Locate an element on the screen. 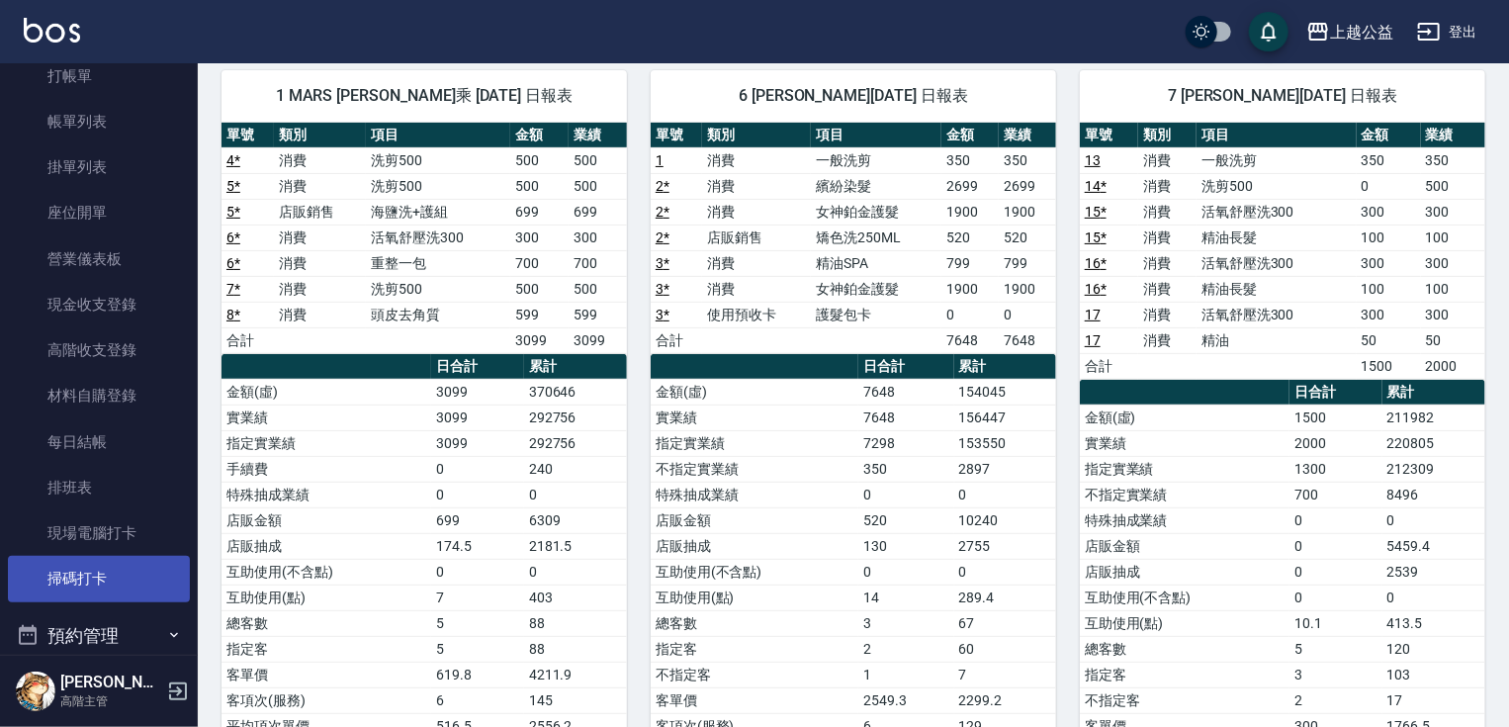 The width and height of the screenshot is (1509, 727). td: 60 is located at coordinates (1005, 649).